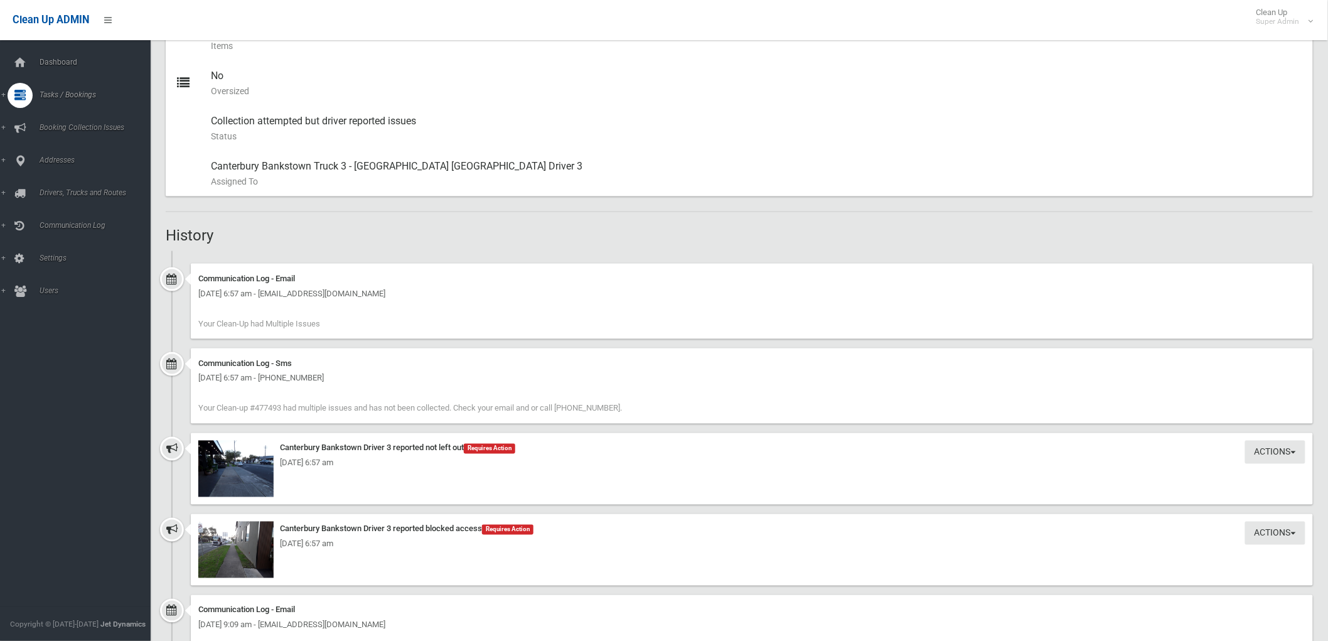 The width and height of the screenshot is (1328, 641). I want to click on span: Users, so click(99, 291).